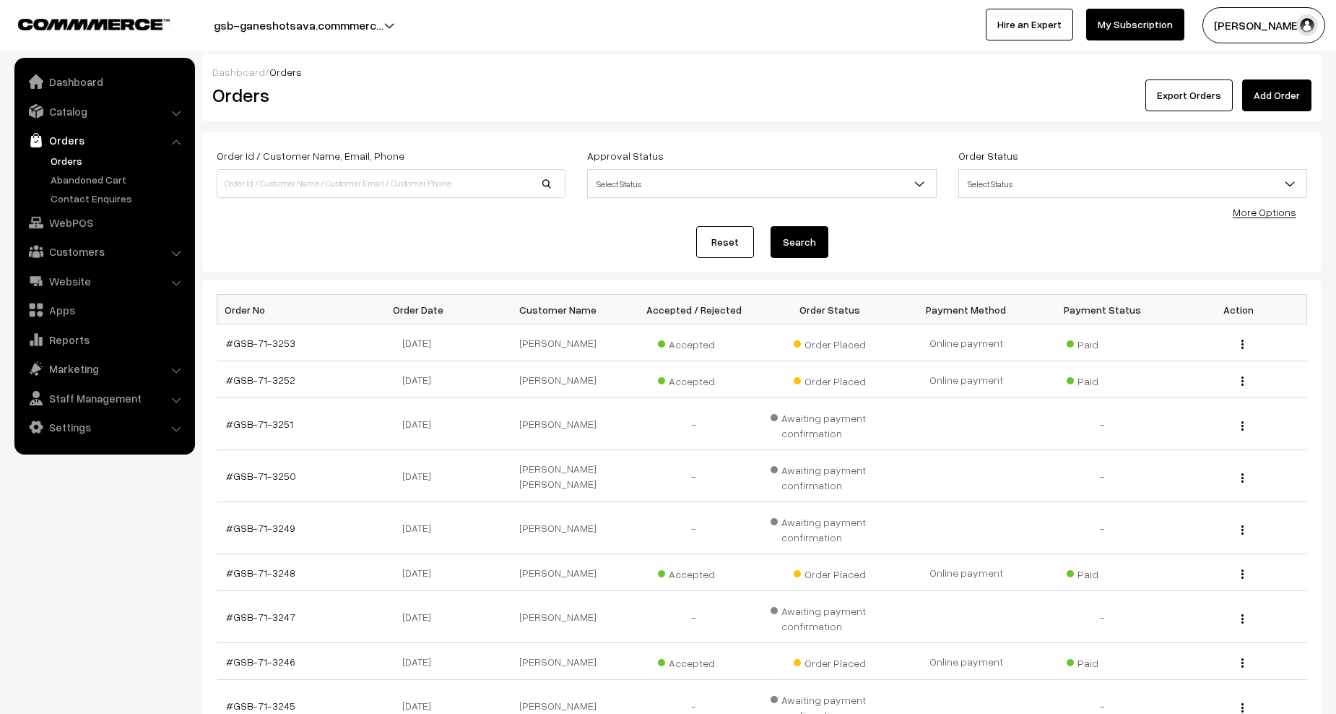 Image resolution: width=1336 pixels, height=714 pixels. Describe the element at coordinates (261, 342) in the screenshot. I see `a: #GSB-71-3253` at that location.